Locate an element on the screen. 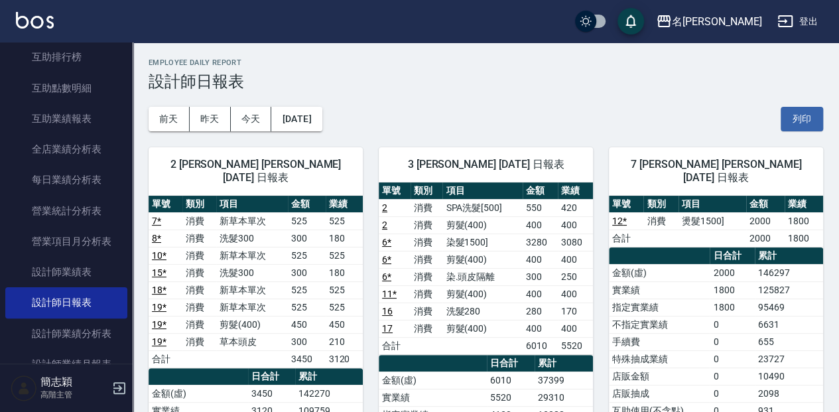 This screenshot has height=412, width=839. td: 450 is located at coordinates (344, 324).